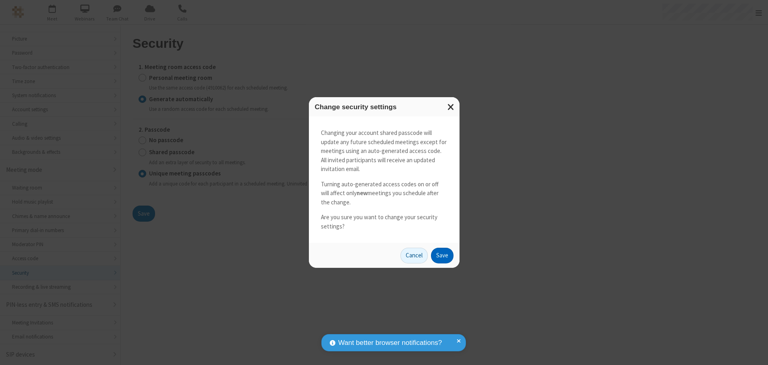 Image resolution: width=768 pixels, height=365 pixels. Describe the element at coordinates (442, 256) in the screenshot. I see `button: Save` at that location.